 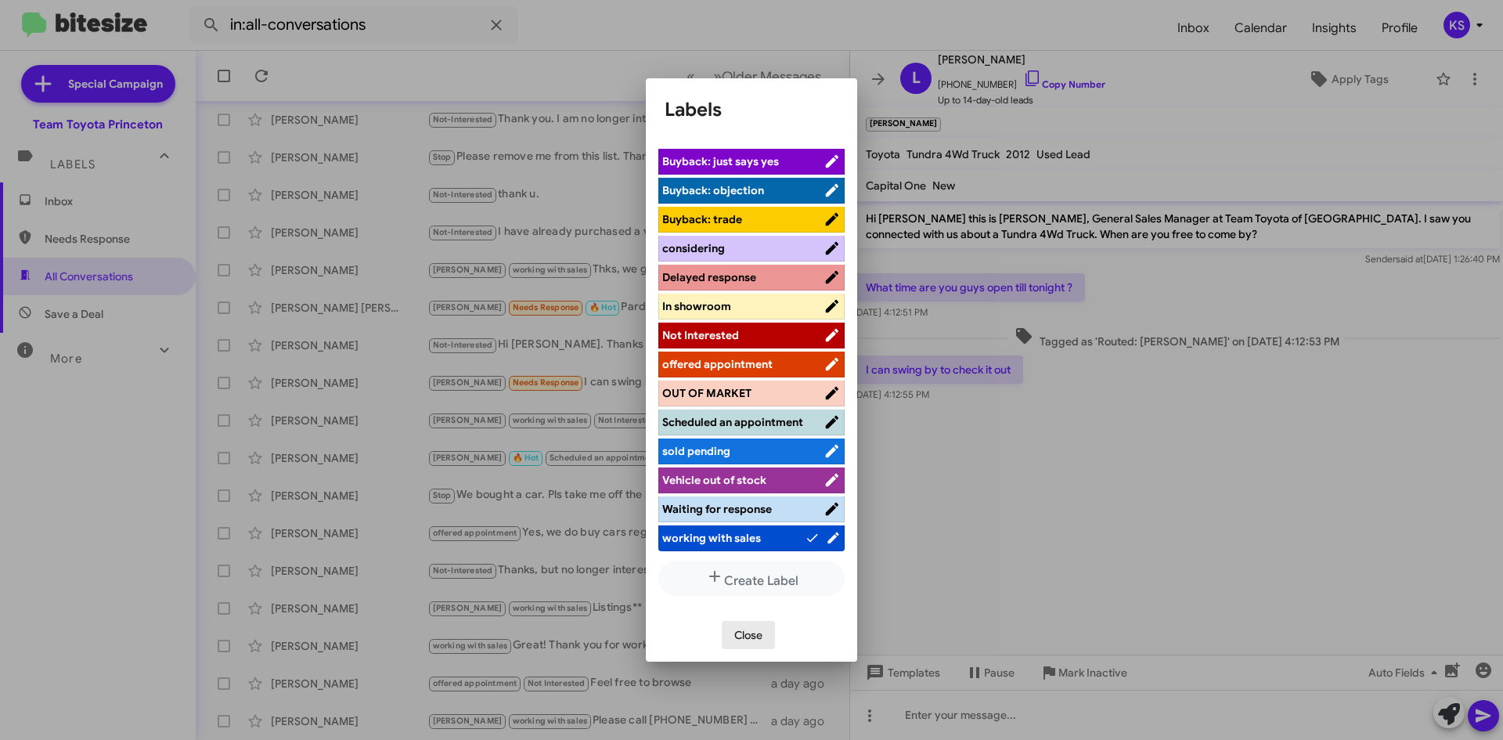 What do you see at coordinates (711, 538) in the screenshot?
I see `span: working with sales` at bounding box center [711, 538].